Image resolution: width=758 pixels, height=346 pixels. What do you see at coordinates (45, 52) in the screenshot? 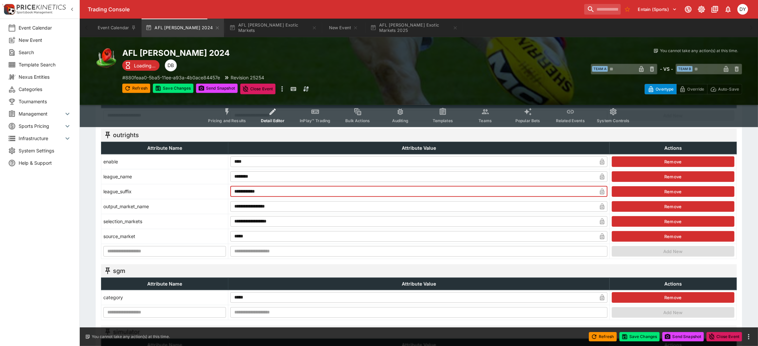
I see `span: Search` at bounding box center [45, 52].